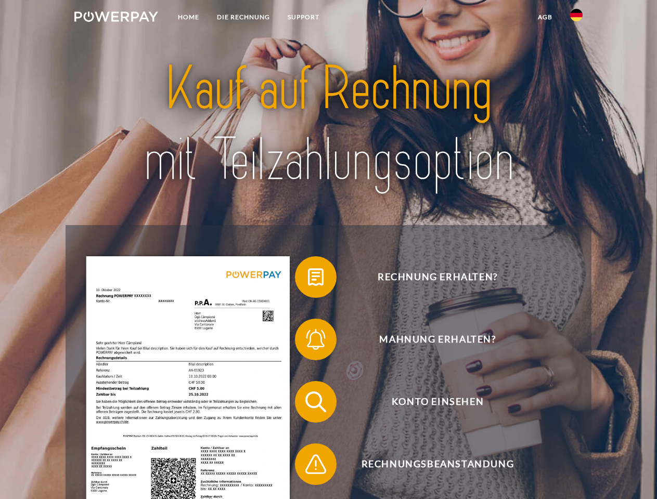 Image resolution: width=657 pixels, height=499 pixels. Describe the element at coordinates (545, 17) in the screenshot. I see `a: agb` at that location.